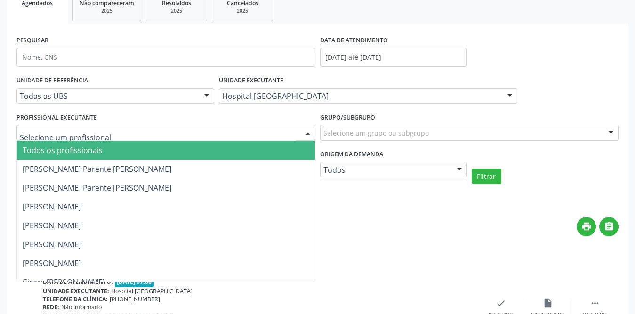 The height and width of the screenshot is (314, 635). Describe the element at coordinates (107, 96) in the screenshot. I see `span: Todas as UBS` at that location.